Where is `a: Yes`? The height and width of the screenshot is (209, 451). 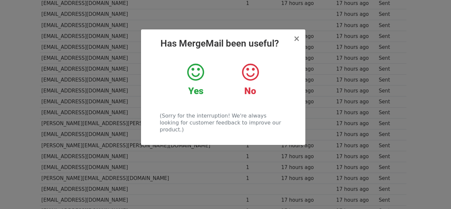 a: Yes is located at coordinates (195, 80).